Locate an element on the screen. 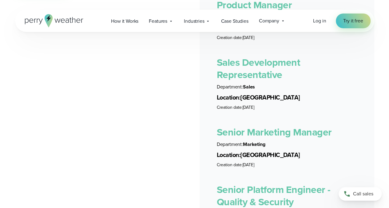  span: Call sales is located at coordinates (363, 194).